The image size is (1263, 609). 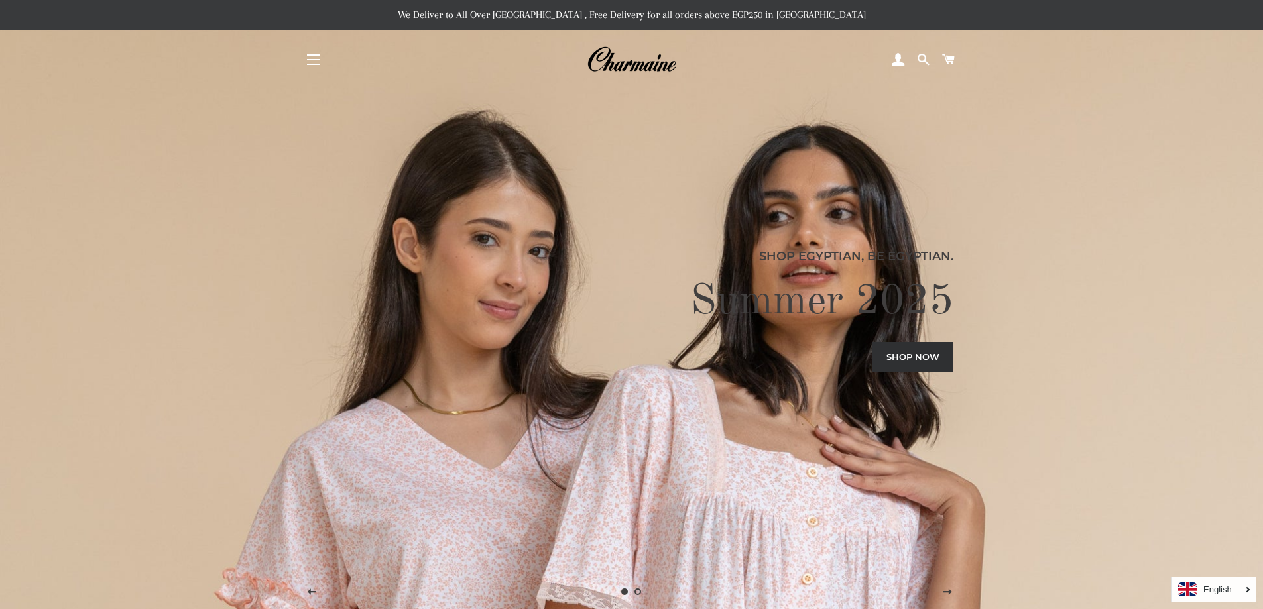 What do you see at coordinates (625, 592) in the screenshot?
I see `a: Slide 1, current` at bounding box center [625, 592].